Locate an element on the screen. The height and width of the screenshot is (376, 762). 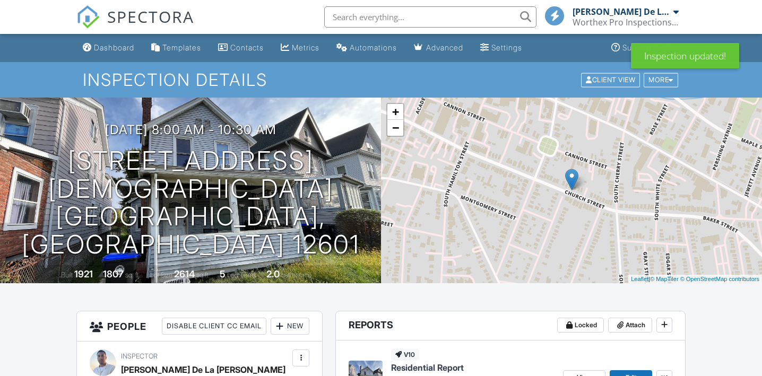
a: SPECTORA is located at coordinates (135, 25).